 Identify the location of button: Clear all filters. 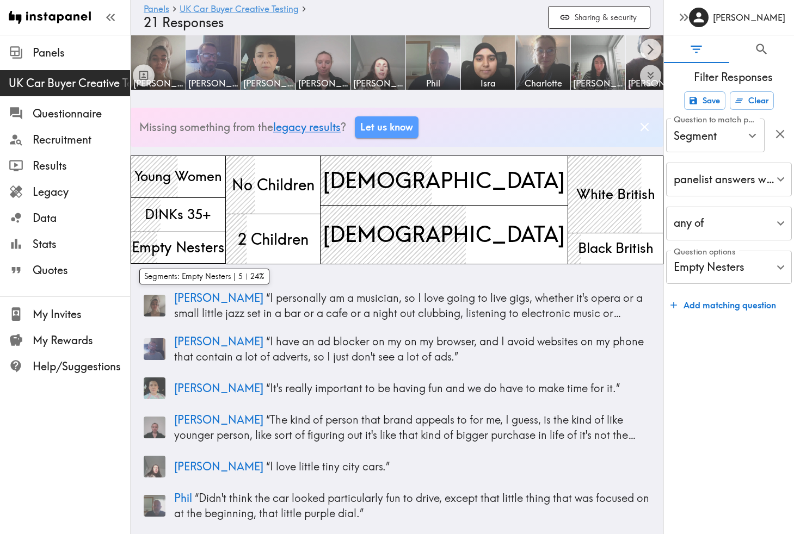
(751, 101).